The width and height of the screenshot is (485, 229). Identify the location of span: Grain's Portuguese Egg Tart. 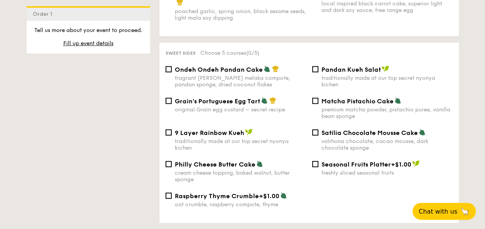
(217, 101).